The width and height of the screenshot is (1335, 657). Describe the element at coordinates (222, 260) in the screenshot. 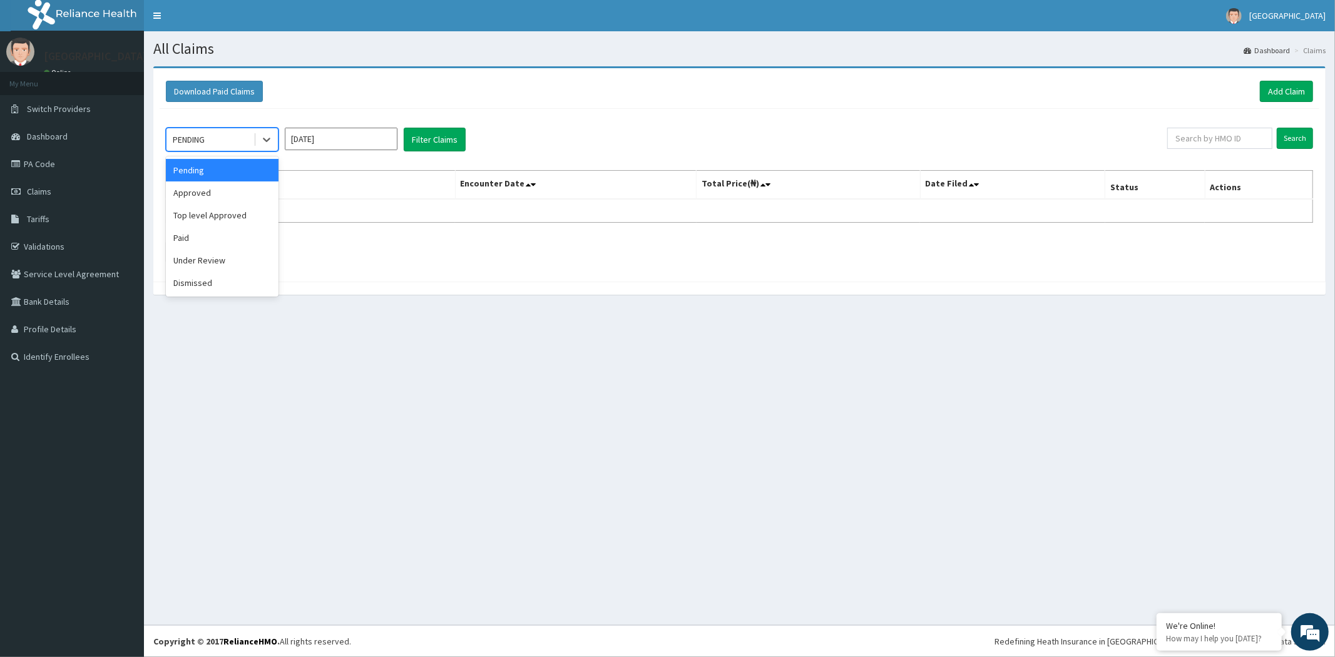

I see `div: Under Review` at that location.